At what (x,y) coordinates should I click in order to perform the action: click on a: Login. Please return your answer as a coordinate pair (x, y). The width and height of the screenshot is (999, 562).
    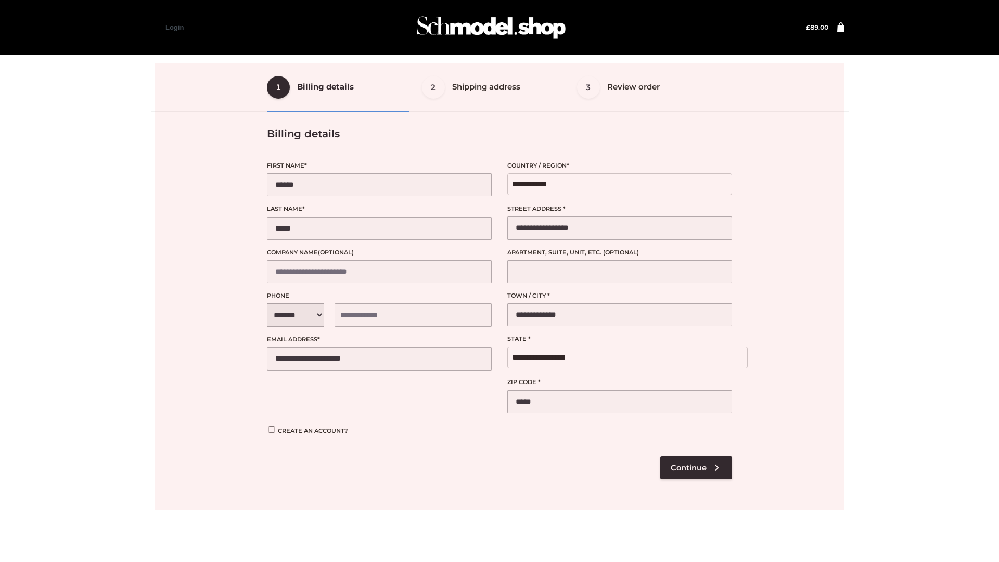
    Looking at the image, I should click on (174, 27).